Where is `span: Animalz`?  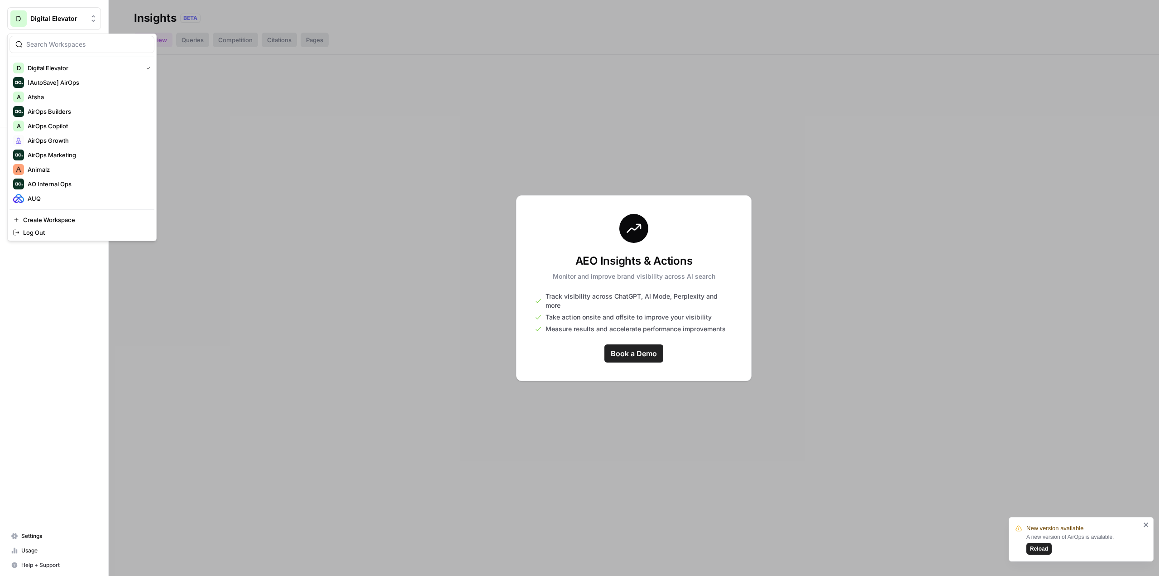 span: Animalz is located at coordinates (87, 169).